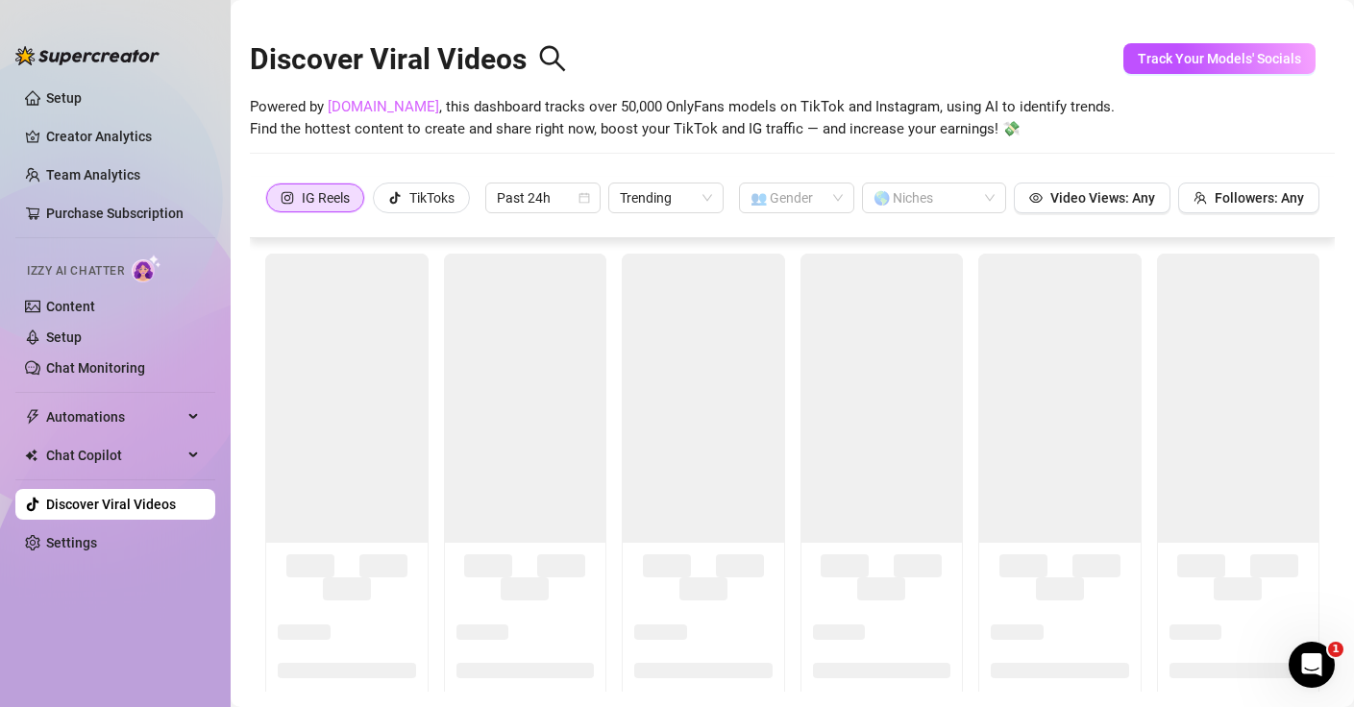  Describe the element at coordinates (1259, 198) in the screenshot. I see `span: Followers: Any` at that location.